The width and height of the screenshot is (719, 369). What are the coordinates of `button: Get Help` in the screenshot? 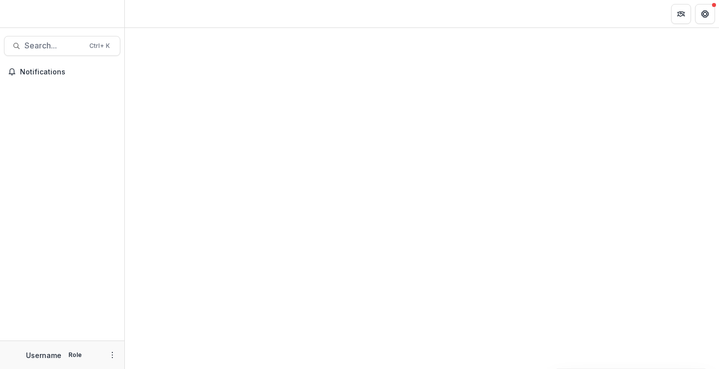 It's located at (705, 14).